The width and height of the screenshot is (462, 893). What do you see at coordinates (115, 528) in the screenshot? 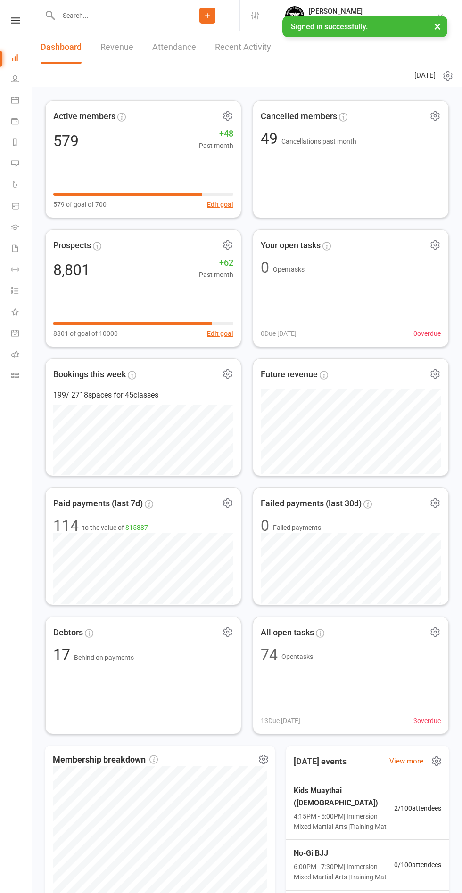
I see `span: to the value of` at bounding box center [115, 528].